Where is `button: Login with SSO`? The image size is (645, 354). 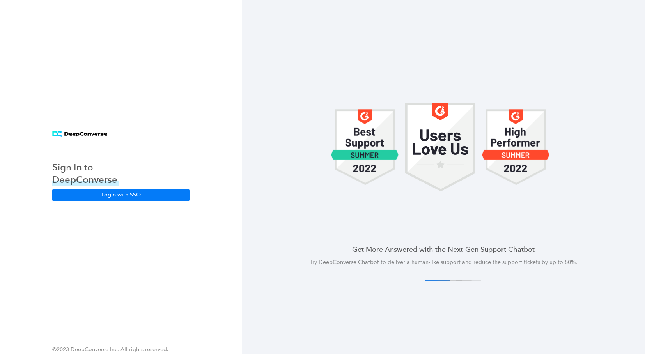 button: Login with SSO is located at coordinates (121, 195).